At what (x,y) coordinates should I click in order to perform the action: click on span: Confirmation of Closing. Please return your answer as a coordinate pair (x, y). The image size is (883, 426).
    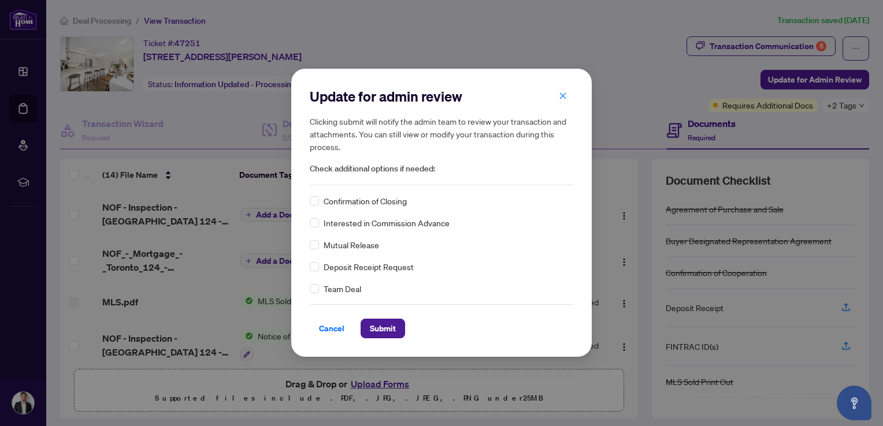
    Looking at the image, I should click on (365, 202).